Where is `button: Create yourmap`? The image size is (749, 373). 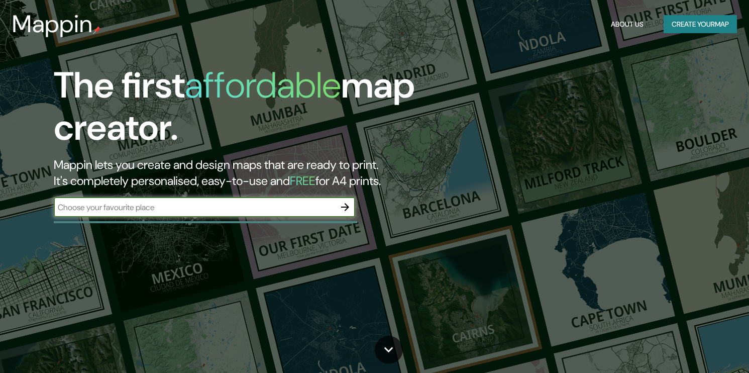 button: Create yourmap is located at coordinates (700, 24).